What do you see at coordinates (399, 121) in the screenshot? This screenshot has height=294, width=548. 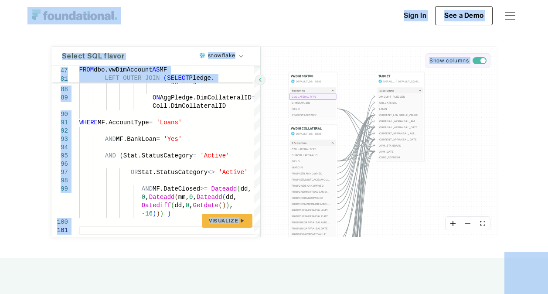 I see `span: ORIGINAL_APPRAISAL_AMOUNT` at bounding box center [399, 121].